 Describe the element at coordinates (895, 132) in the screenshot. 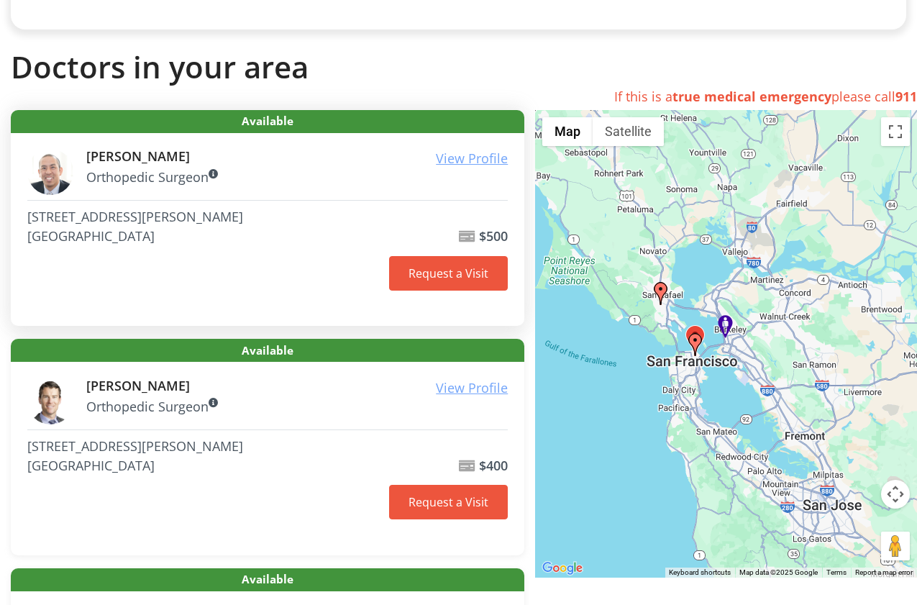

I see `button: Toggle fullscreen view` at that location.